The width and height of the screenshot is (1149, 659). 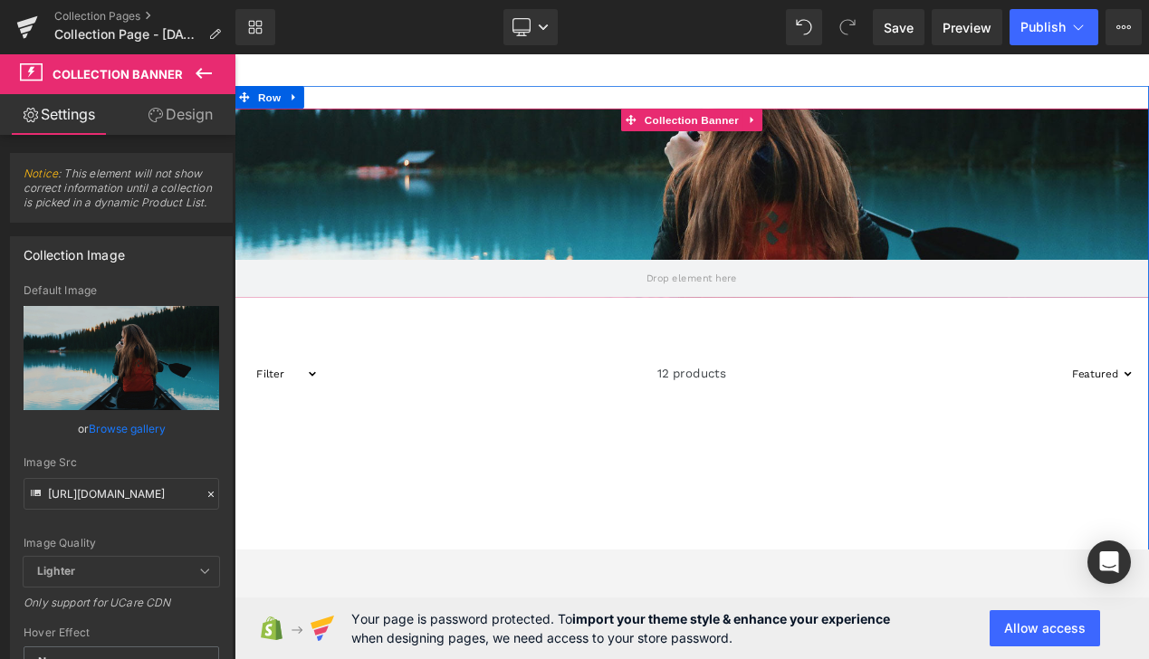 What do you see at coordinates (620, 628) in the screenshot?
I see `span: Your page is password protected. To when designing pages, we need access to your store password.` at bounding box center [620, 628].